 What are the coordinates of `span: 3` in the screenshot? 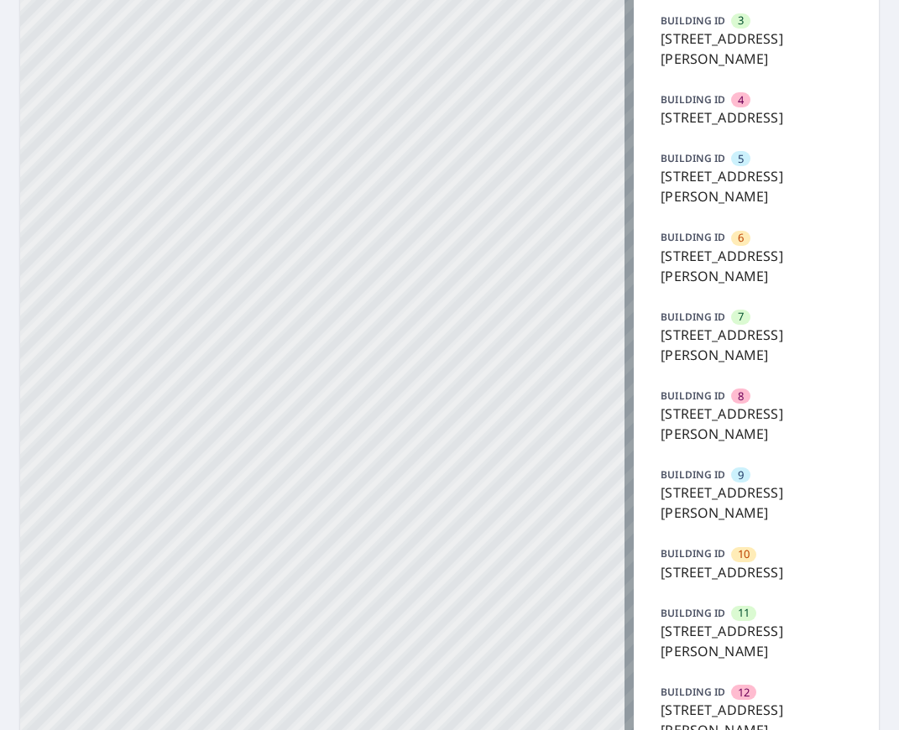 It's located at (740, 20).